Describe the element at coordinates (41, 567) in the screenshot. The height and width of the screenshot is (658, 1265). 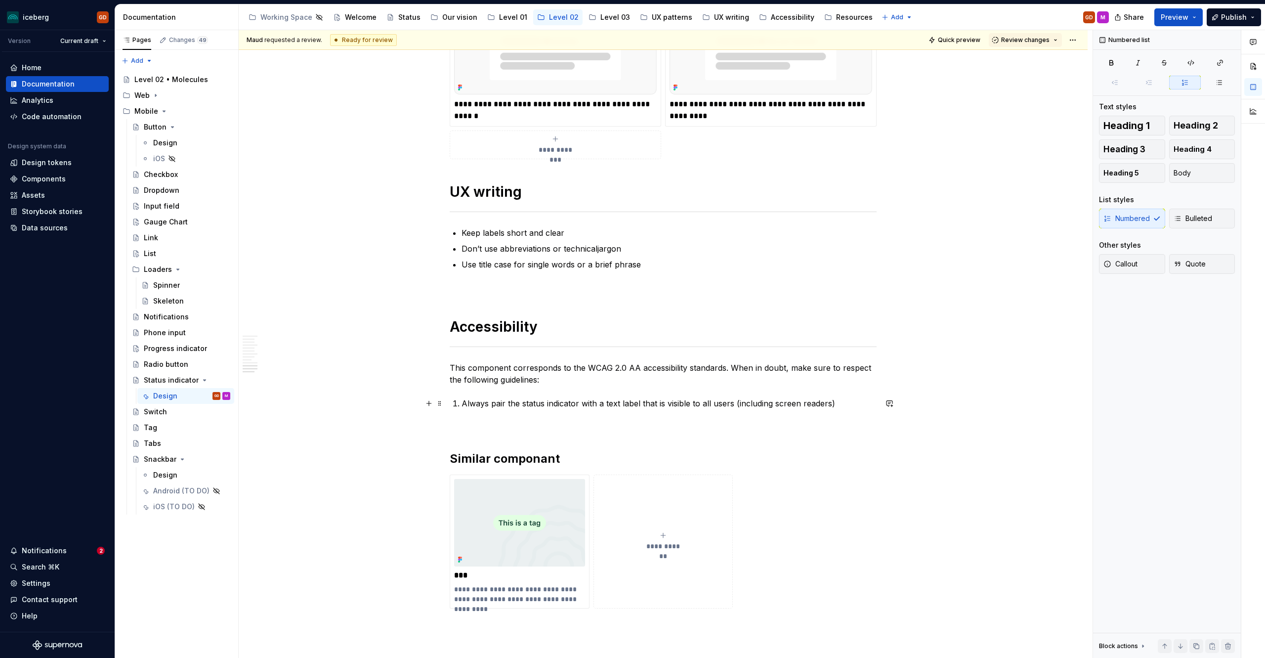
I see `div: Search ⌘K` at that location.